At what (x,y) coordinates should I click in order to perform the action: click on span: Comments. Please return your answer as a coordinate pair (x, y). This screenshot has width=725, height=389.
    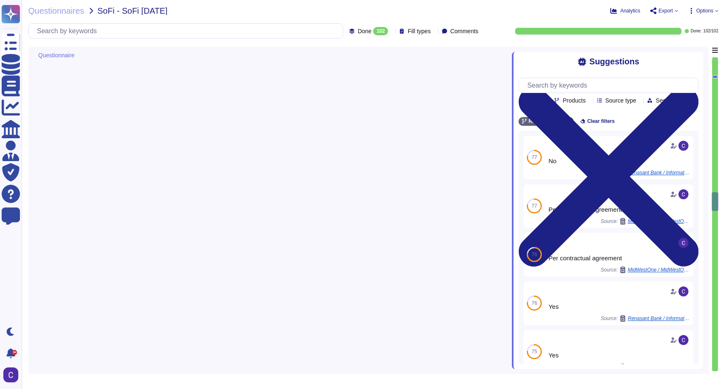
    Looking at the image, I should click on (465, 31).